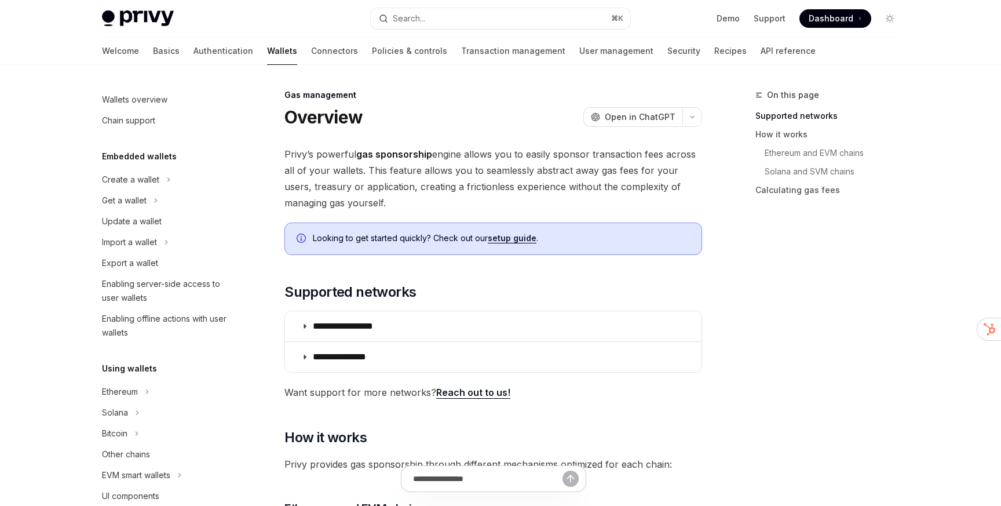 The height and width of the screenshot is (506, 1001). Describe the element at coordinates (493, 178) in the screenshot. I see `span: Privy’s powerful engine allows you to easily sponsor transaction fees across all of your wallets....` at that location.